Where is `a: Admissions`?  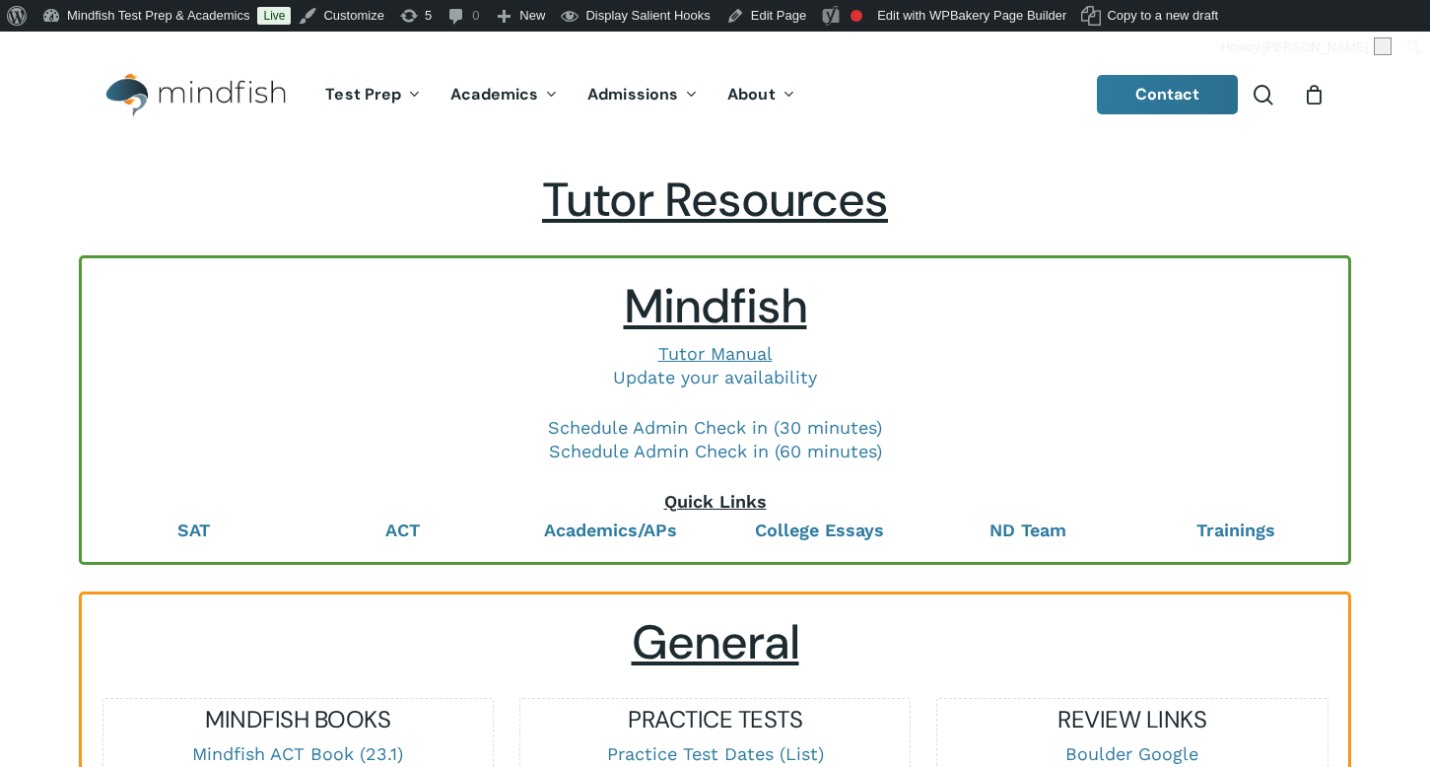
a: Admissions is located at coordinates (642, 95).